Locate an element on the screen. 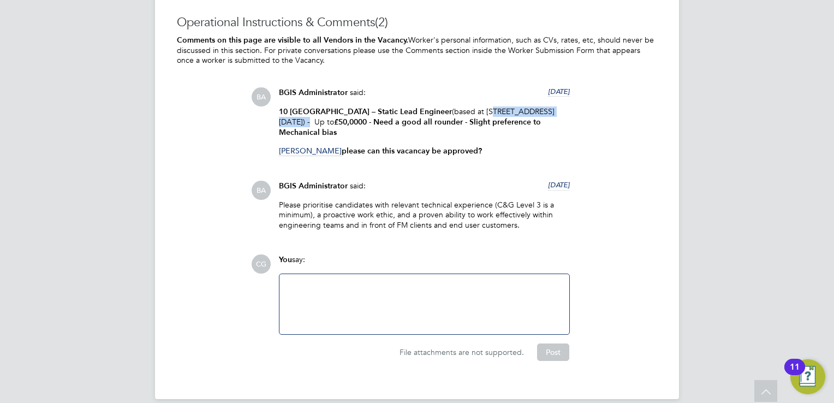  strong: please can this vacancay be approved? is located at coordinates (380, 151).